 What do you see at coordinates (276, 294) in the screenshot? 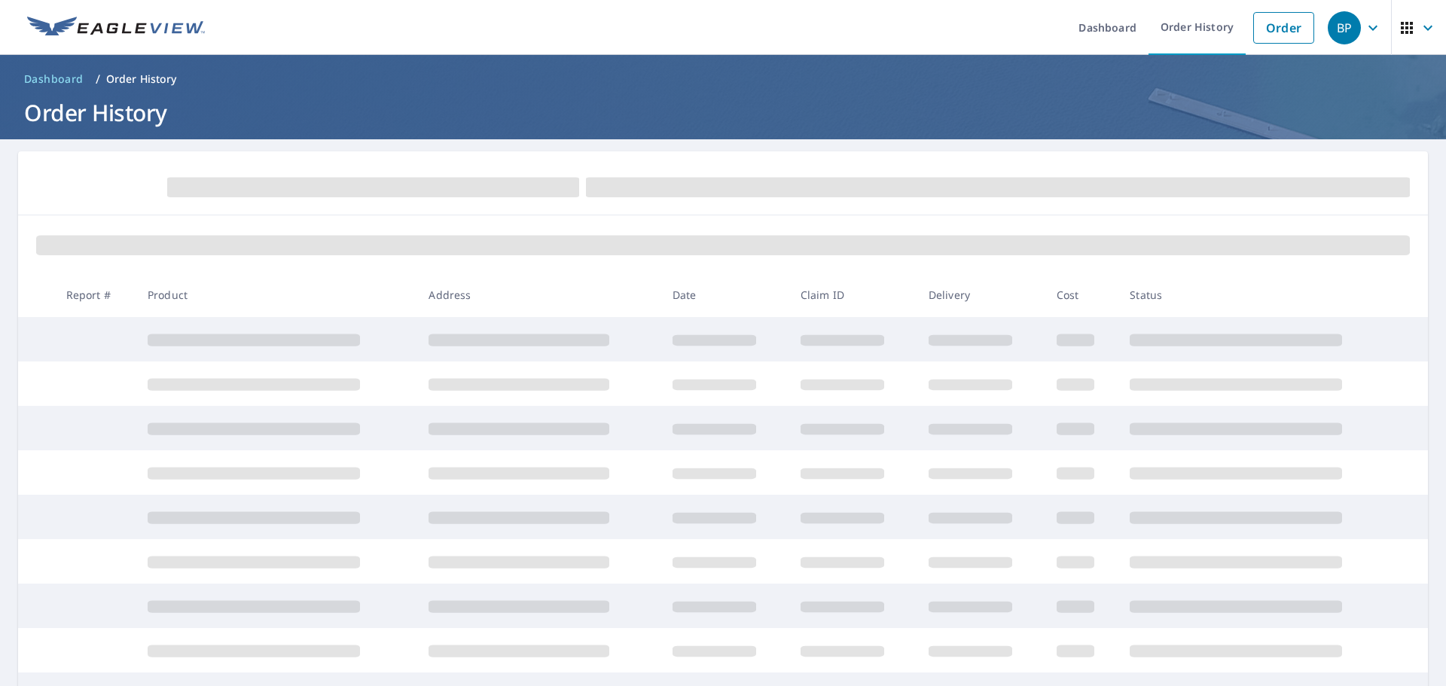
I see `th: Product` at bounding box center [276, 294].